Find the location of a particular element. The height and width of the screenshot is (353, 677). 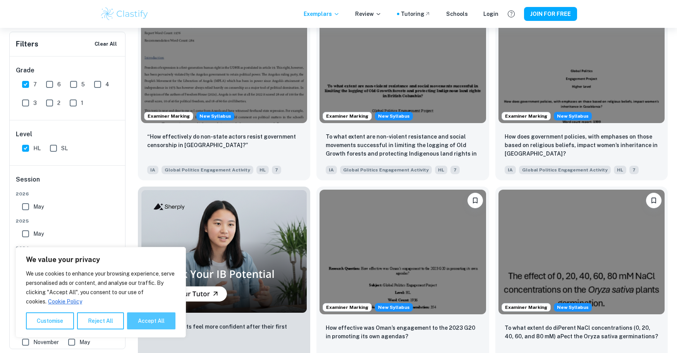

span: November is located at coordinates (46, 342).